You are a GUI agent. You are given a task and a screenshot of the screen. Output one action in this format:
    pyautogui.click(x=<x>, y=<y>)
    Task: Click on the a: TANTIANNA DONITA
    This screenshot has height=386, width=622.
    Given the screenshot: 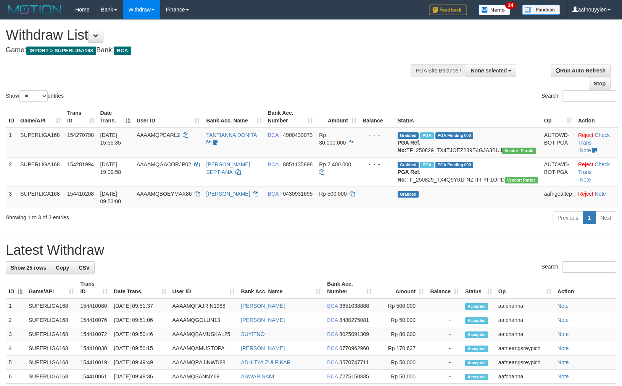 What is the action you would take?
    pyautogui.click(x=231, y=135)
    